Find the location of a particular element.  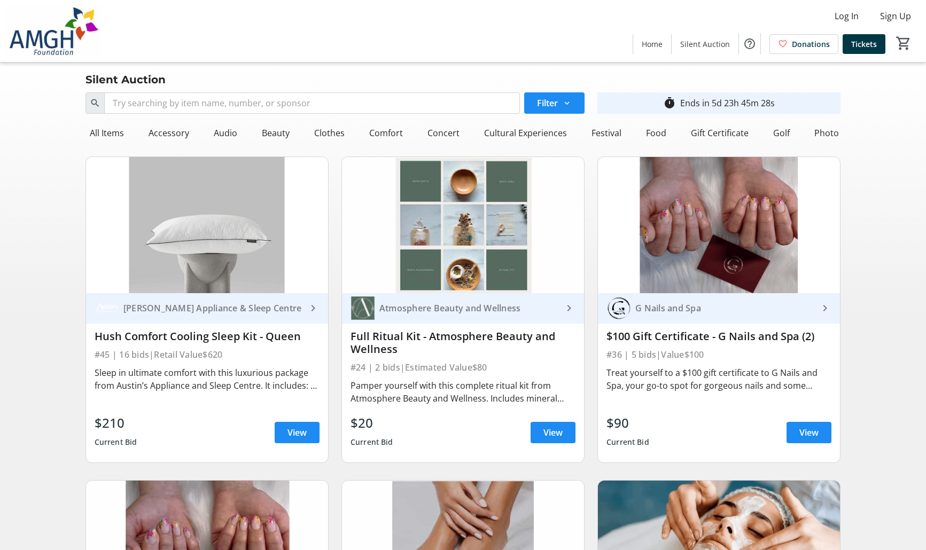

div: Hush Comfort Cooling Sleep Kit - Queen is located at coordinates (207, 337).